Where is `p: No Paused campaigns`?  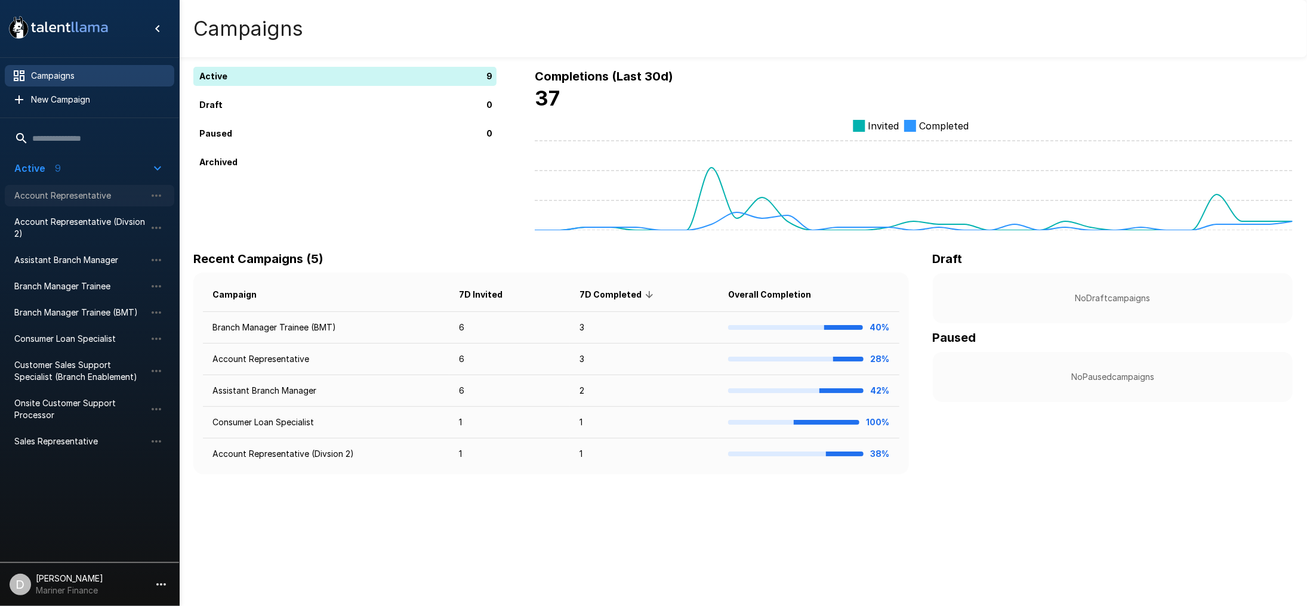
p: No Paused campaigns is located at coordinates (1112, 377).